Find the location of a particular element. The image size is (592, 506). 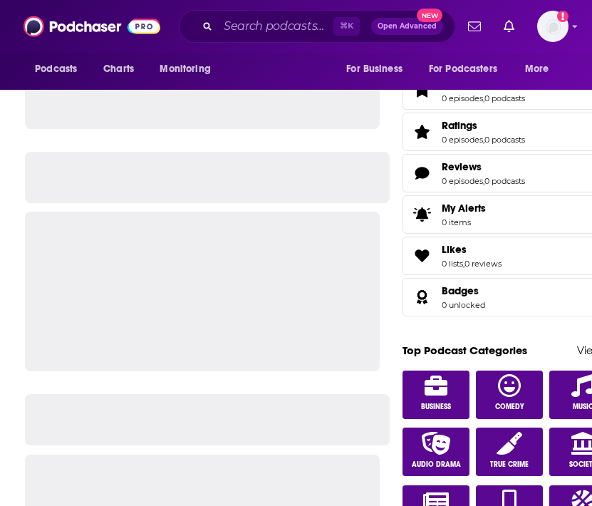

span: Logged in as paigerusher is located at coordinates (553, 26).